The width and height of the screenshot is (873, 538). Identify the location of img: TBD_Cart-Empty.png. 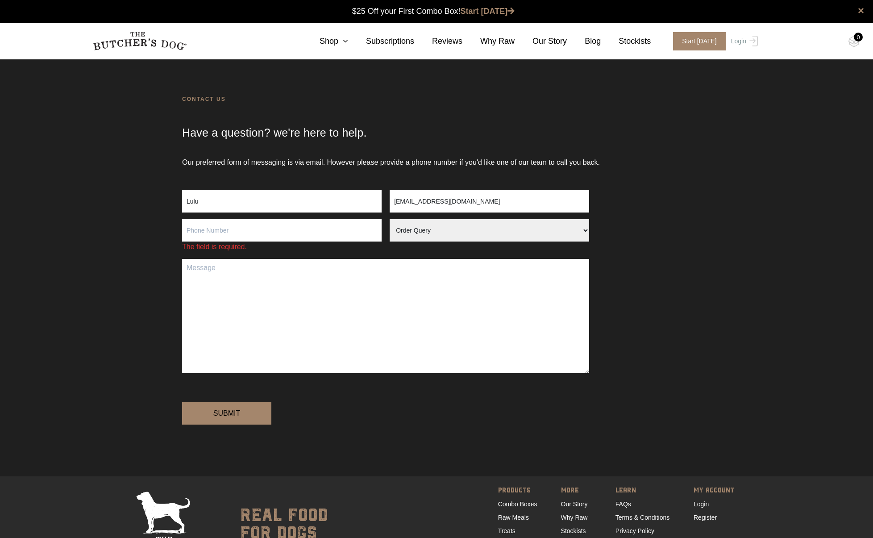
(854, 42).